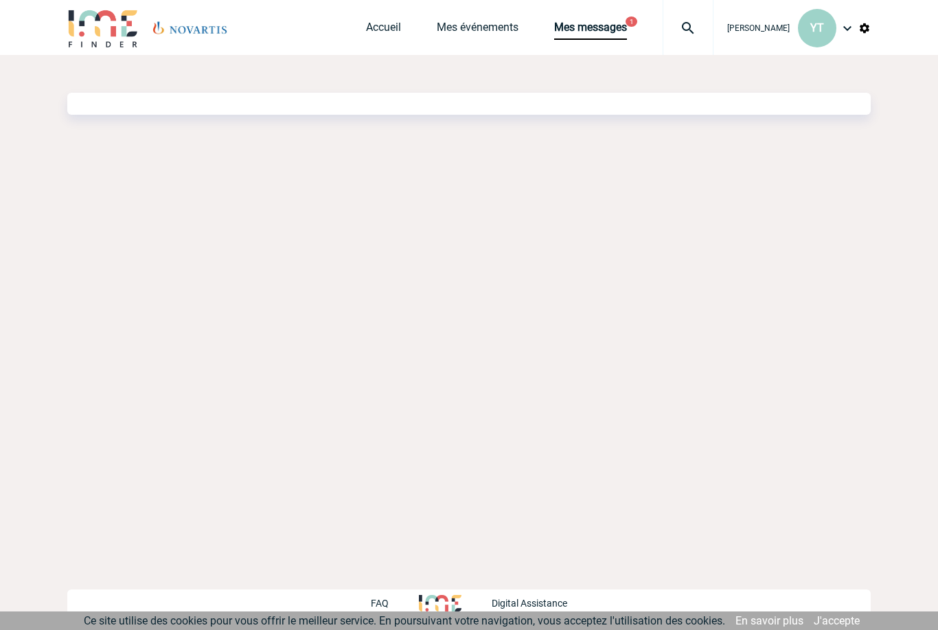 This screenshot has width=938, height=630. I want to click on a: Mes messages, so click(591, 30).